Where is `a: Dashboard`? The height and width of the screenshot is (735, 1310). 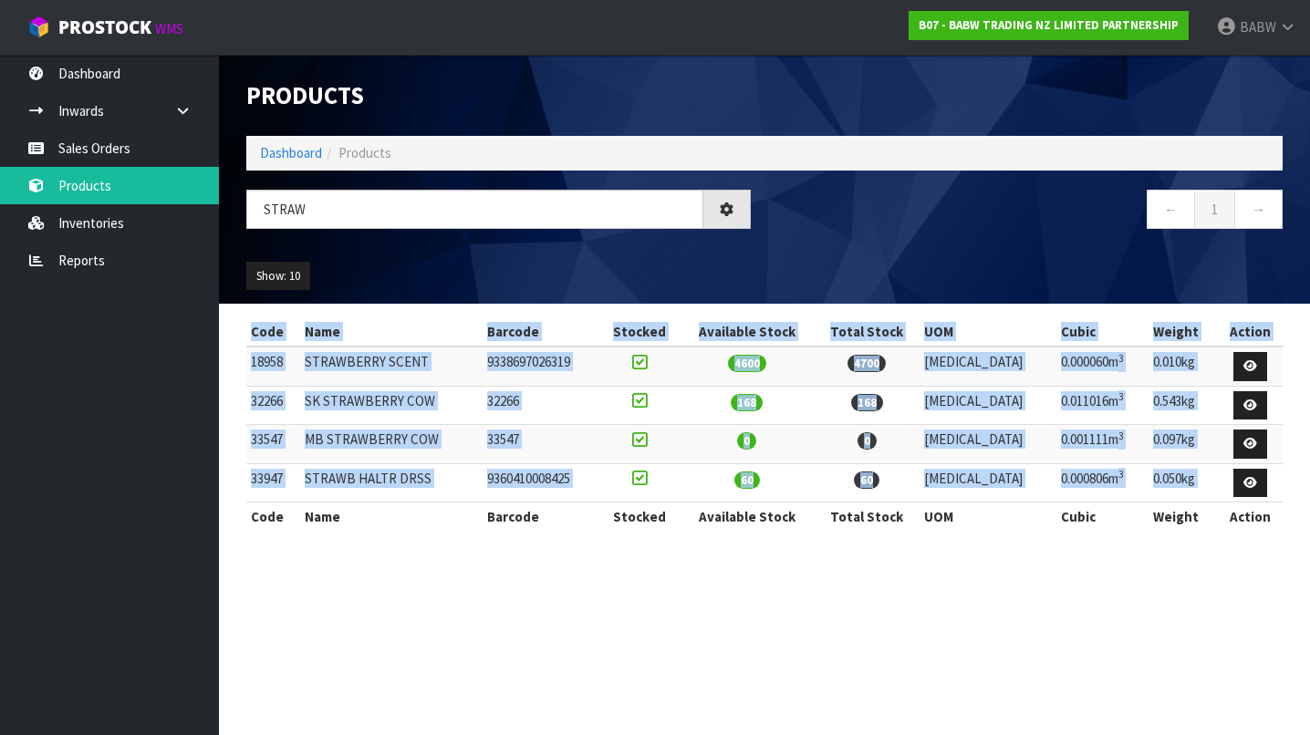 a: Dashboard is located at coordinates (291, 152).